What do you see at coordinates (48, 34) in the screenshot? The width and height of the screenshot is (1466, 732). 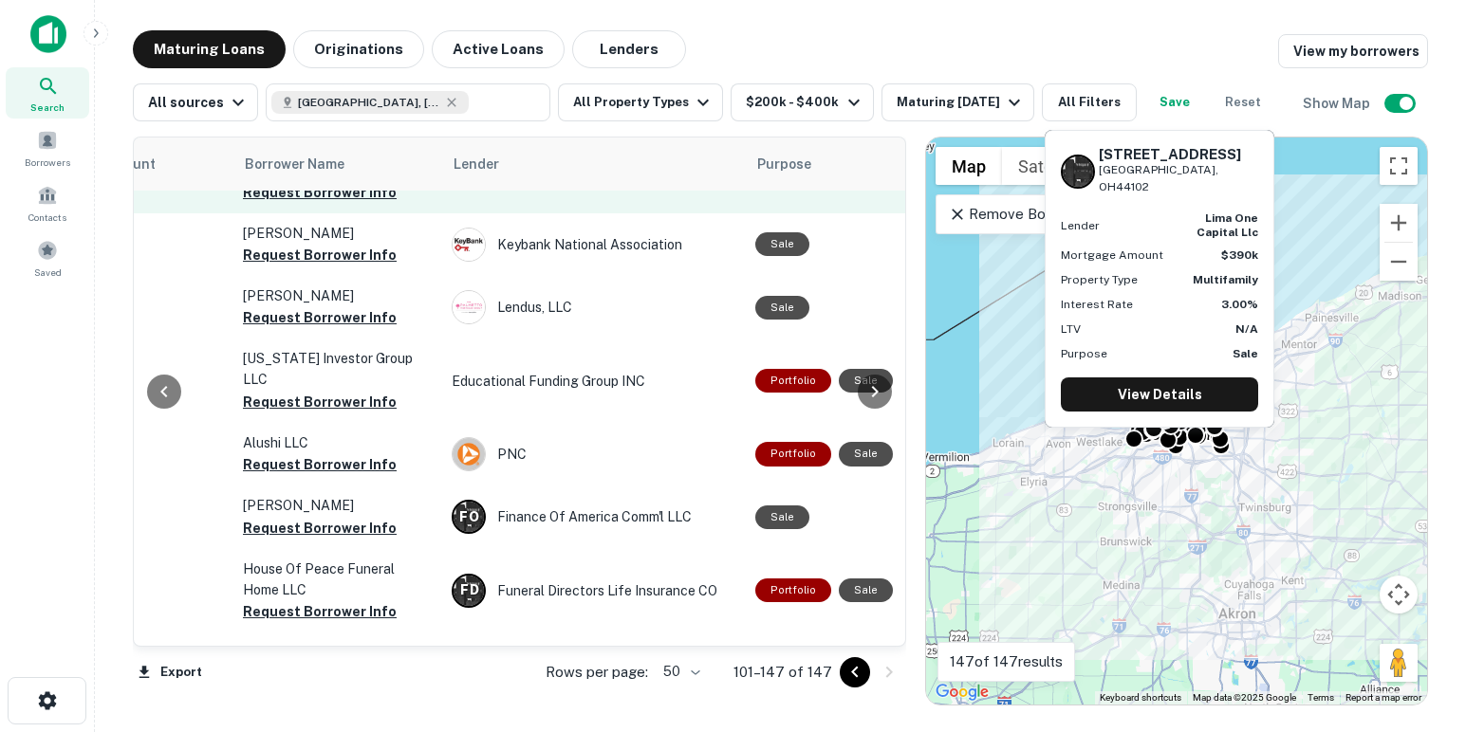 I see `img: capitalize-icon.png` at bounding box center [48, 34].